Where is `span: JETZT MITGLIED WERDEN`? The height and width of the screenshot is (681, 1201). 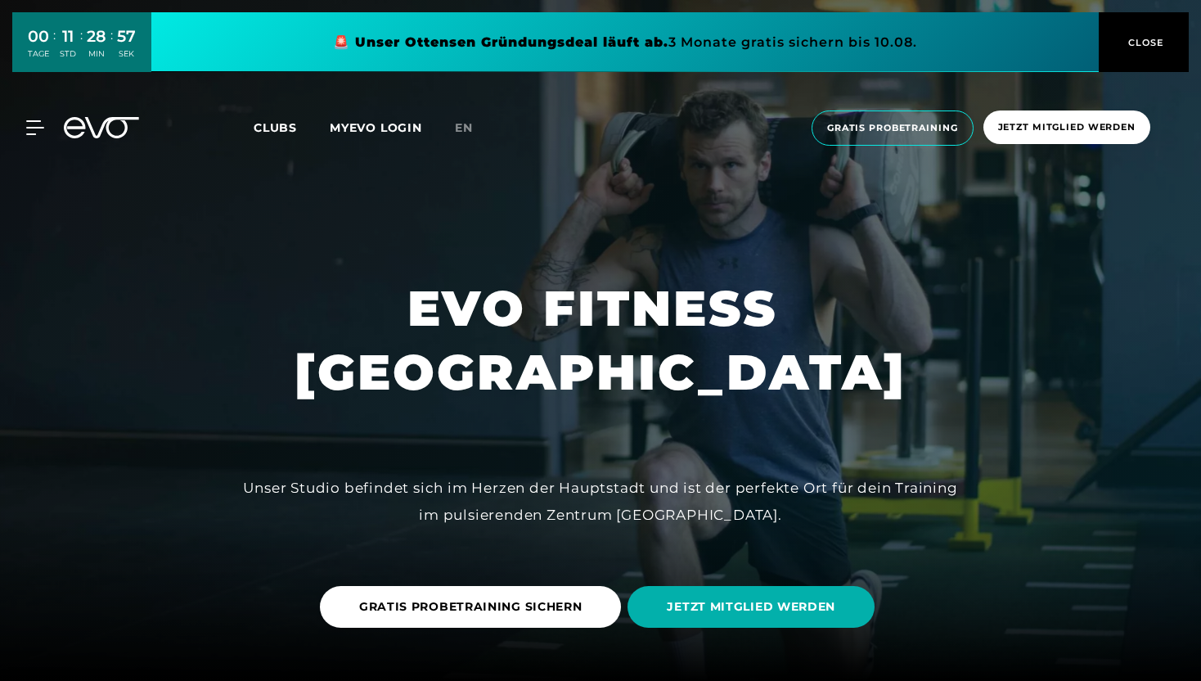 span: JETZT MITGLIED WERDEN is located at coordinates (751, 606).